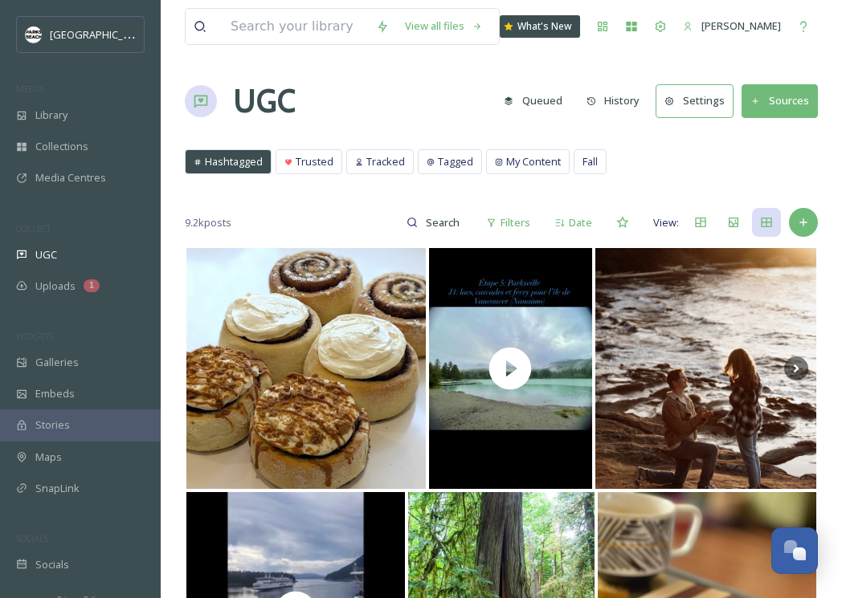 This screenshot has width=842, height=598. I want to click on span: SnapLink, so click(57, 488).